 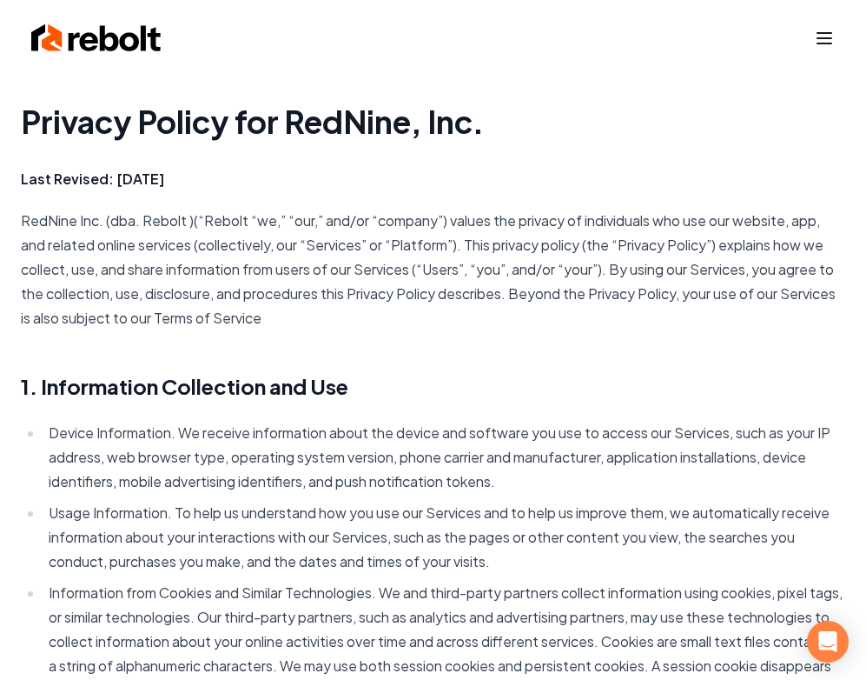 What do you see at coordinates (433, 122) in the screenshot?
I see `h1: Privacy Policy for RedNine, Inc.` at bounding box center [433, 122].